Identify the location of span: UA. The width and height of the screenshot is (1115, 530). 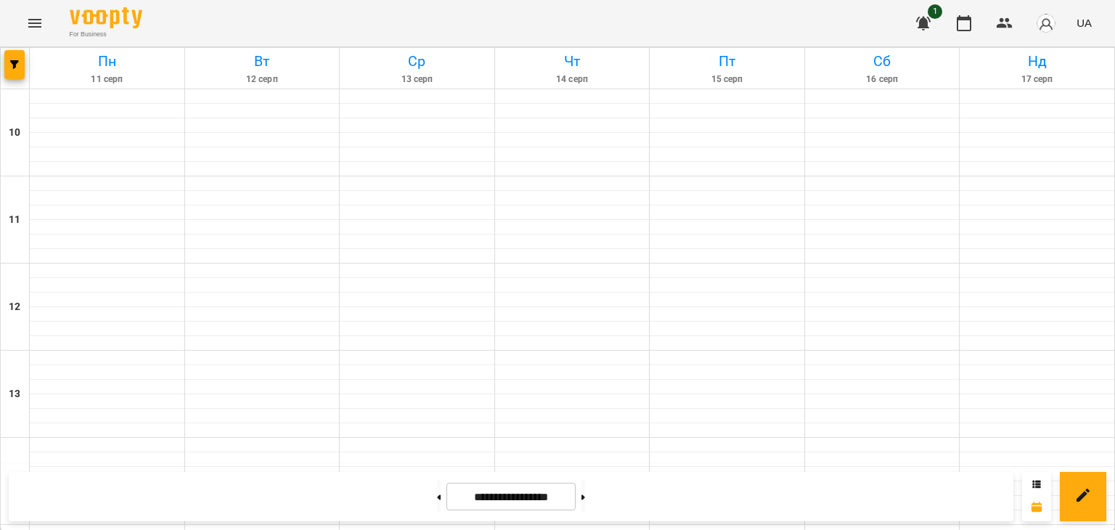
(1084, 23).